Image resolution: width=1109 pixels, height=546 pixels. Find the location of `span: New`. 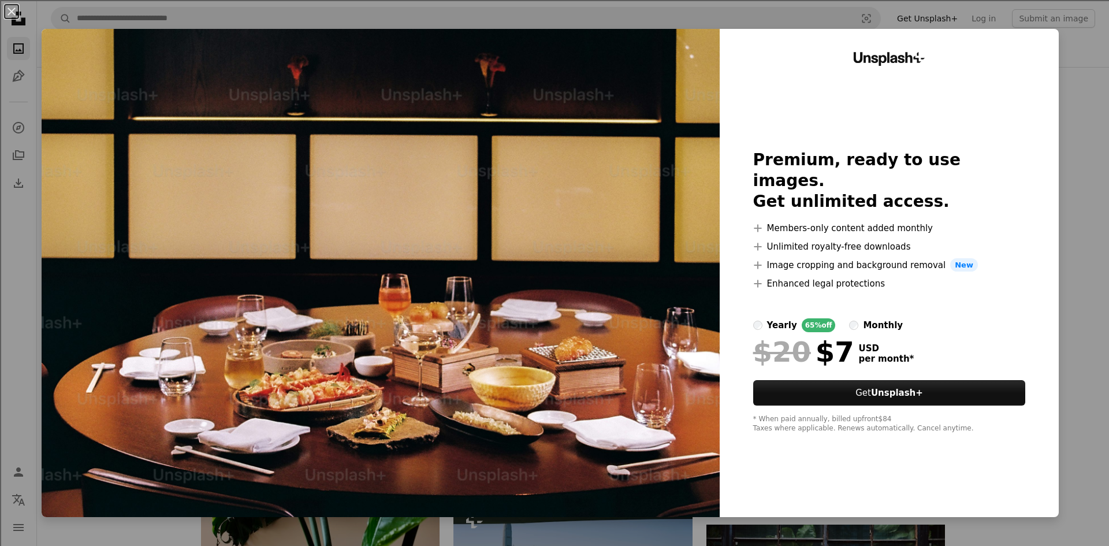

span: New is located at coordinates (964, 265).